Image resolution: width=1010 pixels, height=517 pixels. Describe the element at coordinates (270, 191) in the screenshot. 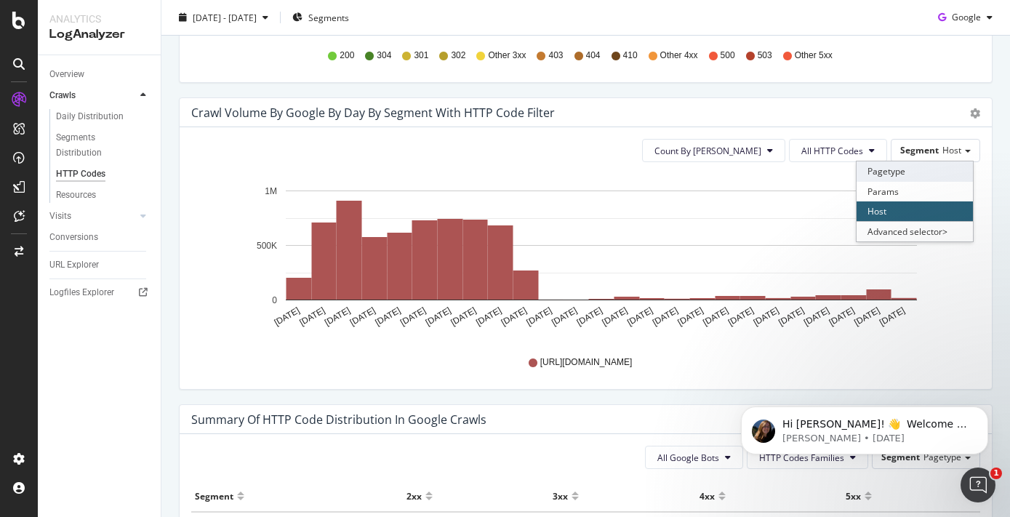

I see `text: 1M` at that location.